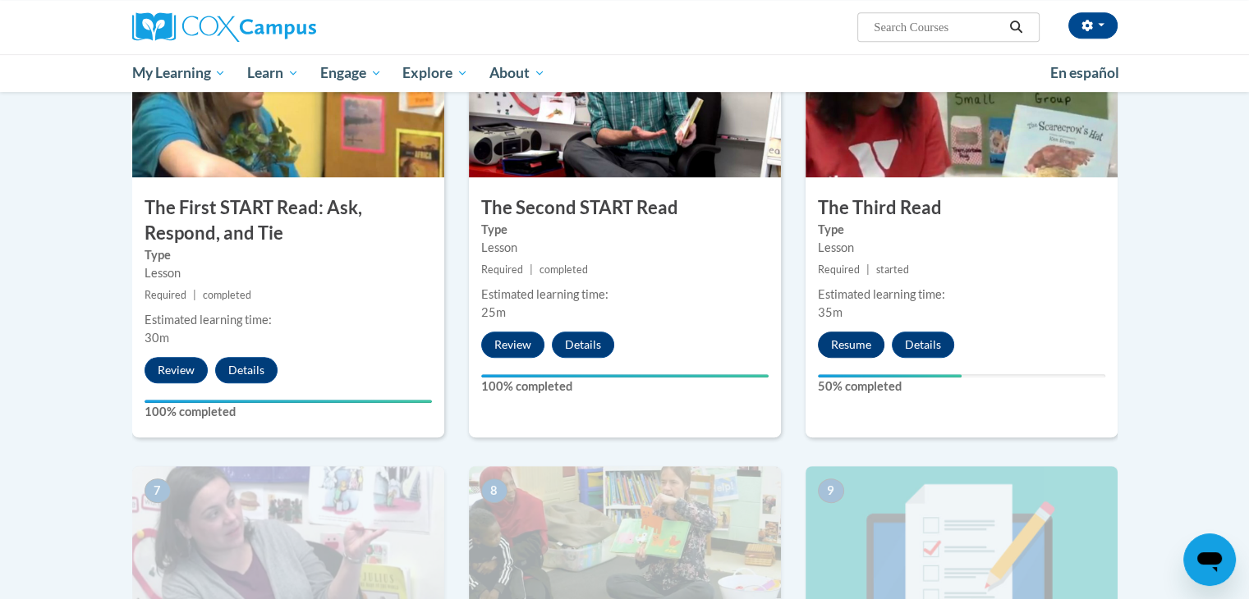  Describe the element at coordinates (288, 27) in the screenshot. I see `a: Cox Campus` at that location.